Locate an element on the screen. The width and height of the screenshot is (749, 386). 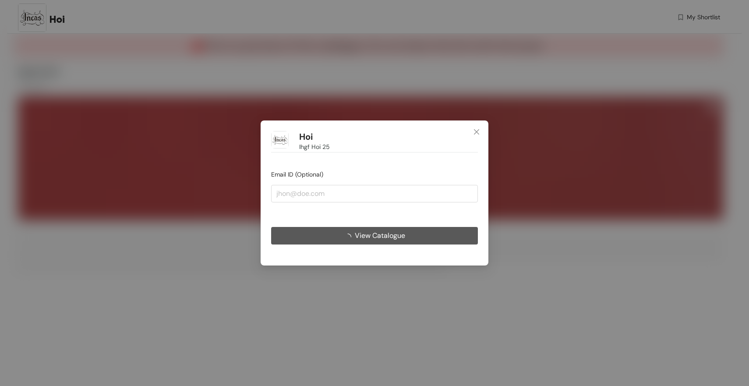
button: View Catalogue is located at coordinates (374, 236).